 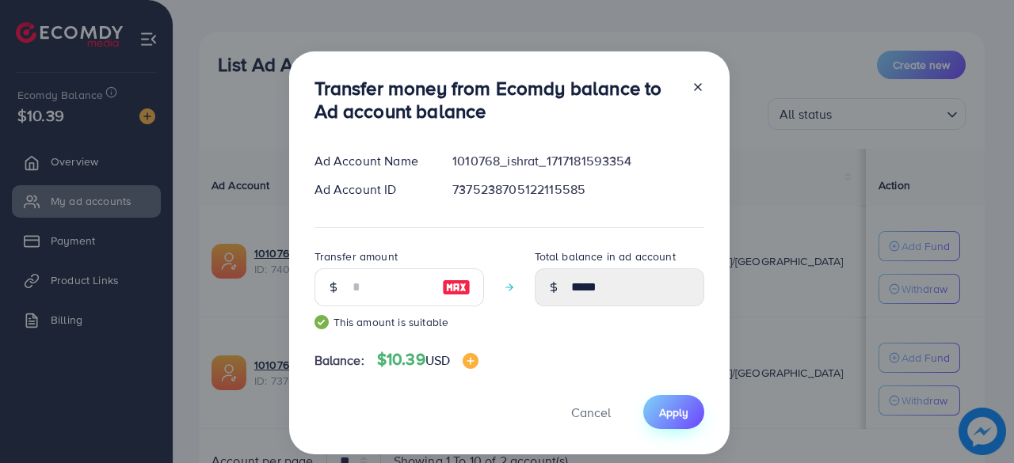 What do you see at coordinates (577, 161) in the screenshot?
I see `div: 1010768_ishrat_1717181593354` at bounding box center [577, 161].